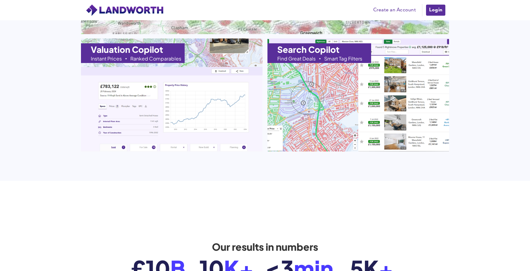  What do you see at coordinates (343, 59) in the screenshot?
I see `div: Smart Tag Filters` at bounding box center [343, 59].